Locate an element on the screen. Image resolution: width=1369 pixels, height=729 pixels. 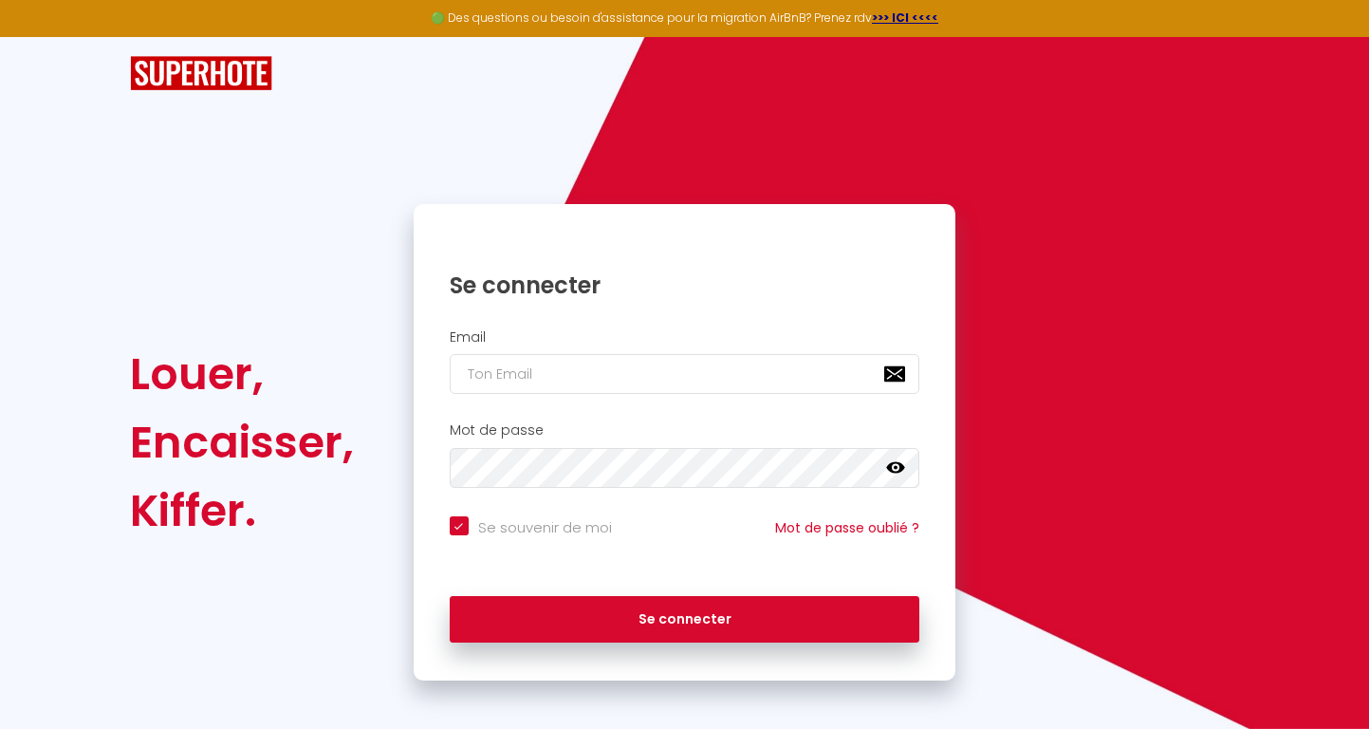
div: Louer, is located at coordinates (242, 374).